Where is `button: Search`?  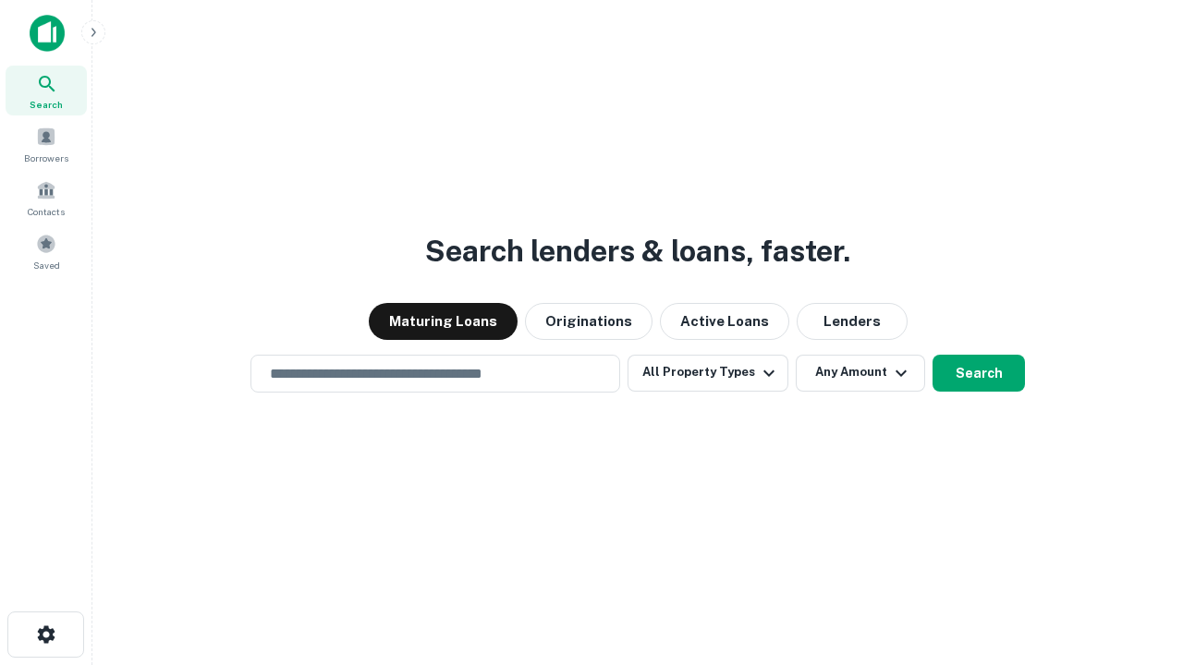
button: Search is located at coordinates (978, 373).